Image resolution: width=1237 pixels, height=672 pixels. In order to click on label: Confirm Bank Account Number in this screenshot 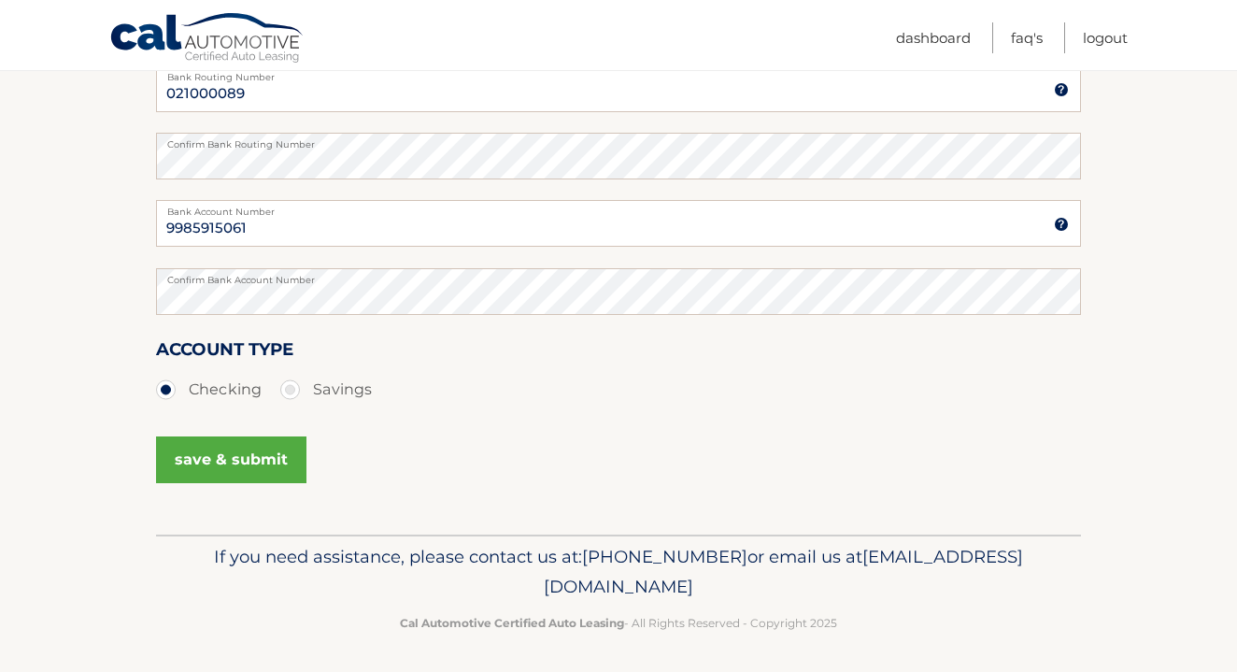, I will do `click(619, 276)`.